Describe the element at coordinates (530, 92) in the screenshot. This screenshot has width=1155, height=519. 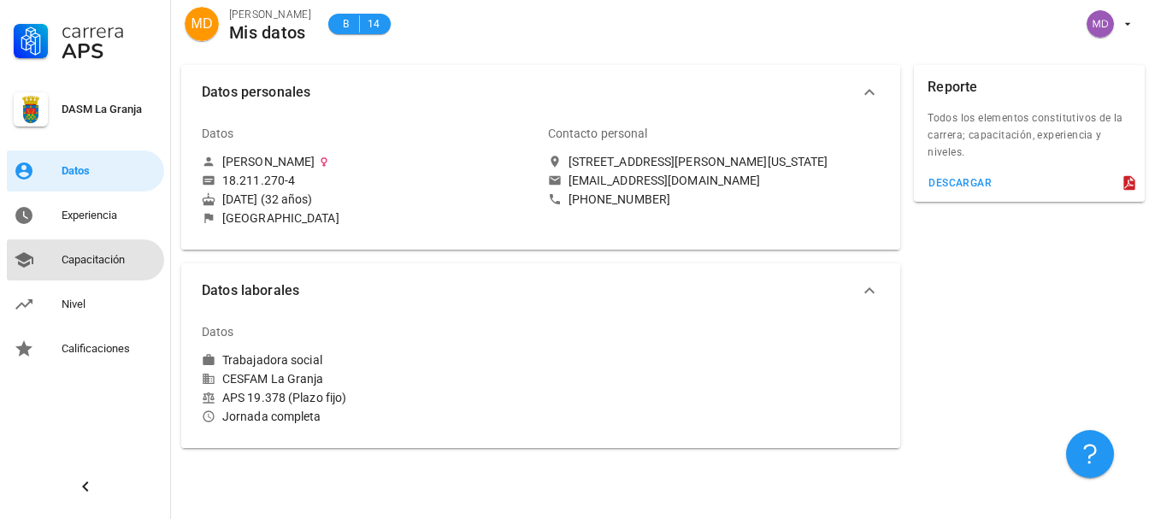
I see `span: Datos personales` at that location.